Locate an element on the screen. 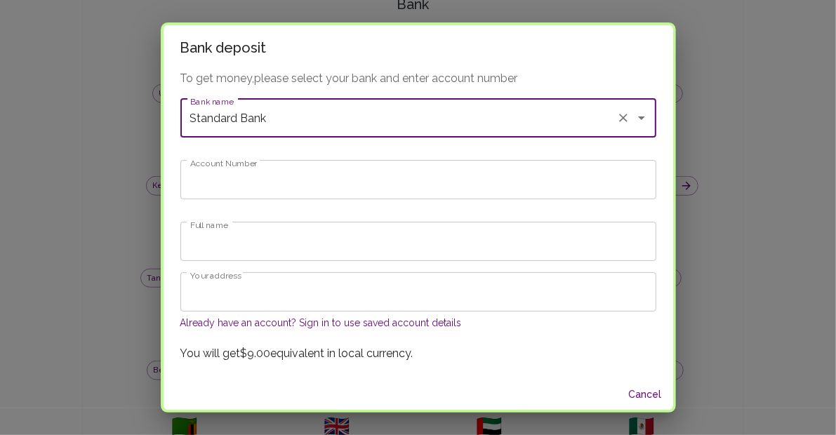 This screenshot has height=435, width=836. button: Clear is located at coordinates (623, 118).